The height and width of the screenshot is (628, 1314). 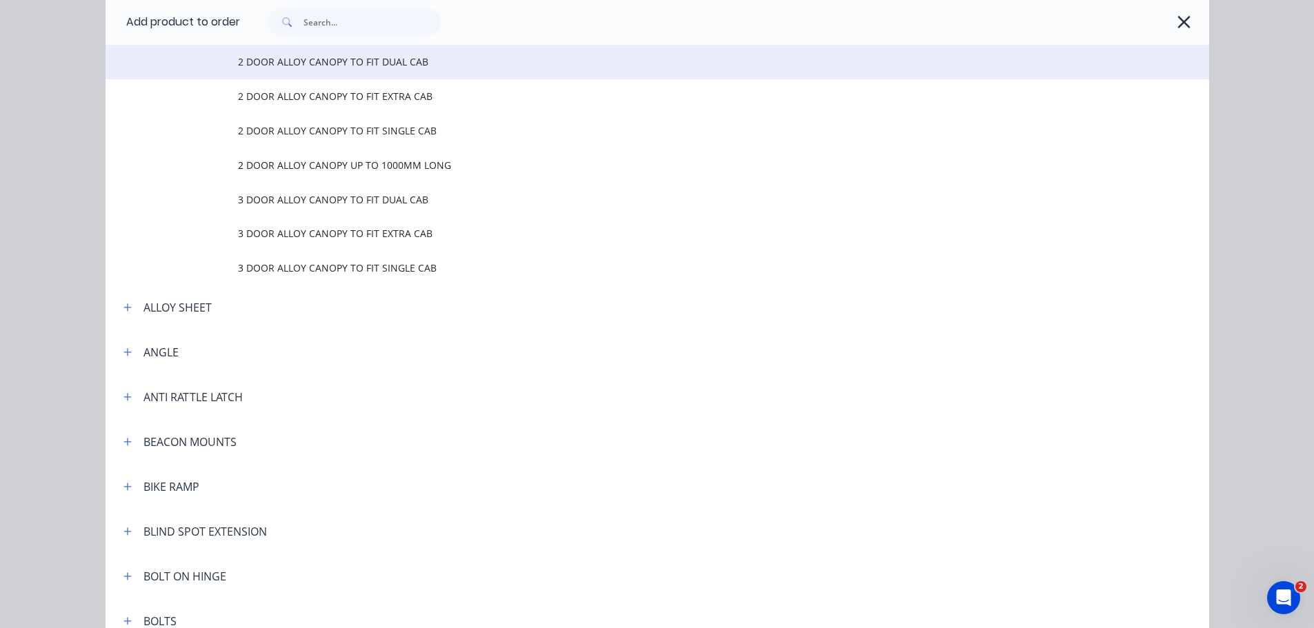 I want to click on div: ANTI RATTLE LATCH, so click(x=193, y=397).